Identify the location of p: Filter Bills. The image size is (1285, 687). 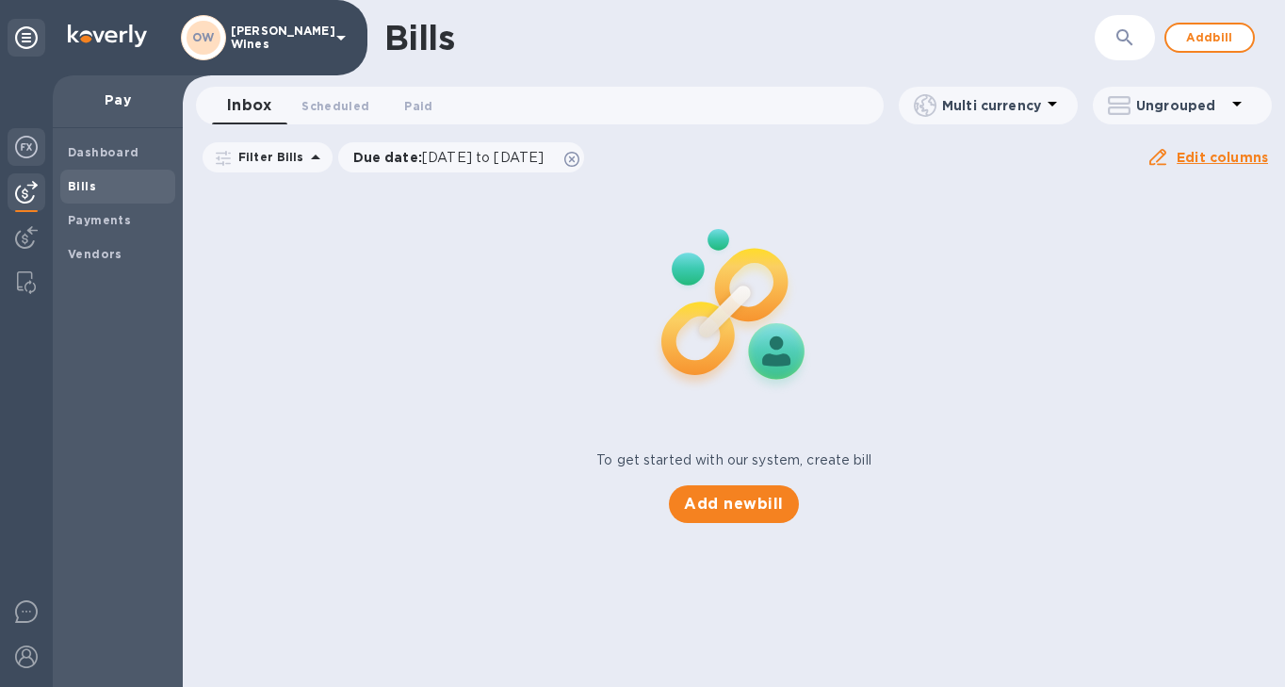
(267, 156).